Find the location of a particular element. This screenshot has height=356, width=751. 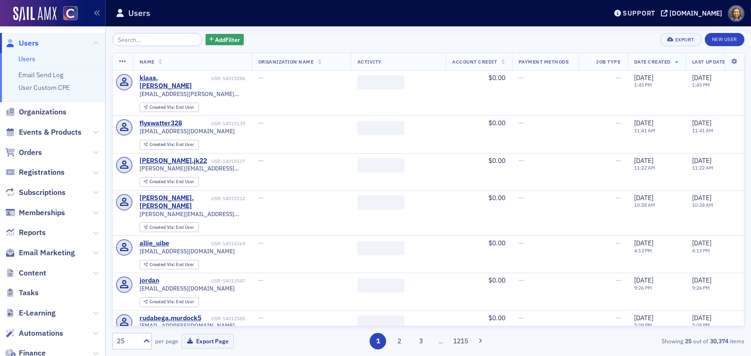

a: Events & Products is located at coordinates (43, 132).